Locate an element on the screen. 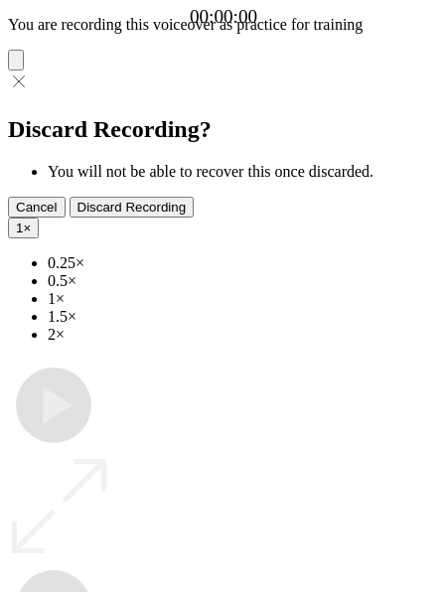 This screenshot has width=447, height=592. li: 0.25× is located at coordinates (243, 263).